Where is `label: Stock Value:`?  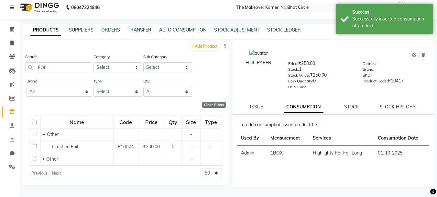 label: Stock Value: is located at coordinates (299, 75).